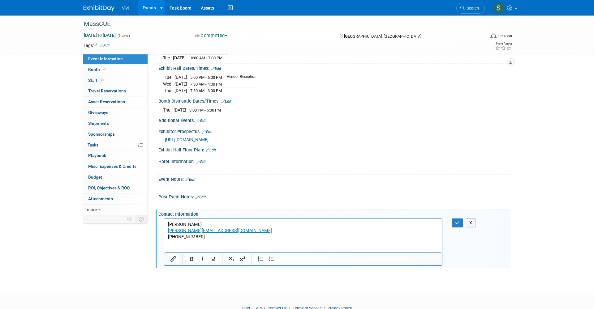  What do you see at coordinates (125, 8) in the screenshot?
I see `span: Vivi` at bounding box center [125, 8].